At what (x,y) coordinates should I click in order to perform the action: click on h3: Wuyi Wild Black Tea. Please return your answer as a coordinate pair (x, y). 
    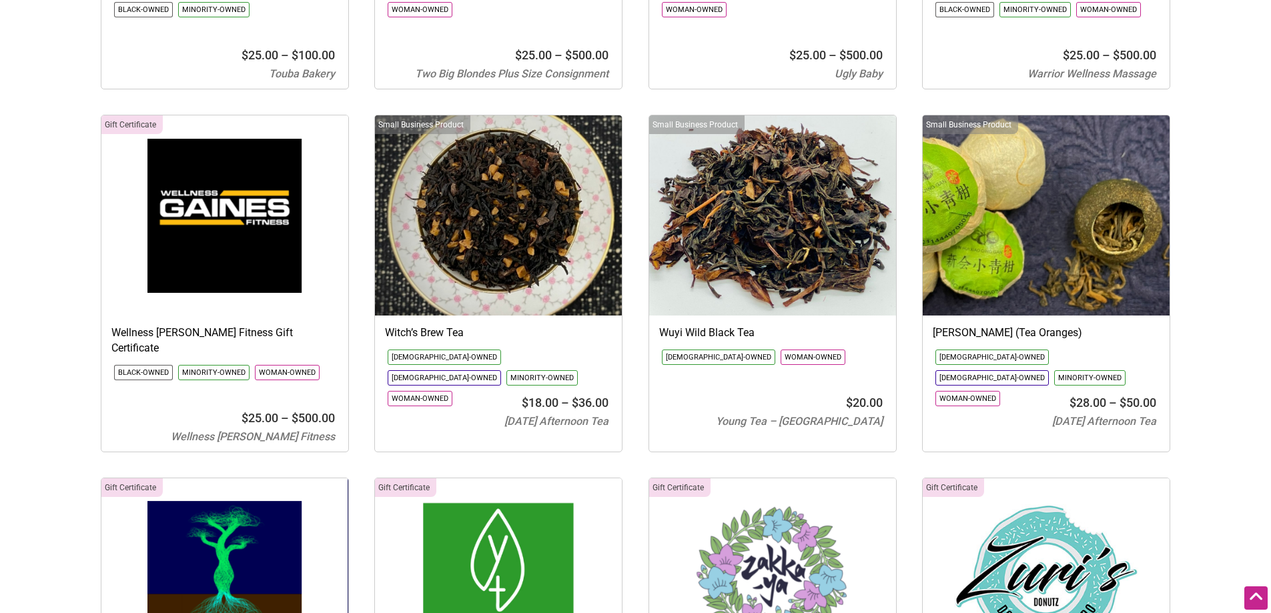
    Looking at the image, I should click on (772, 333).